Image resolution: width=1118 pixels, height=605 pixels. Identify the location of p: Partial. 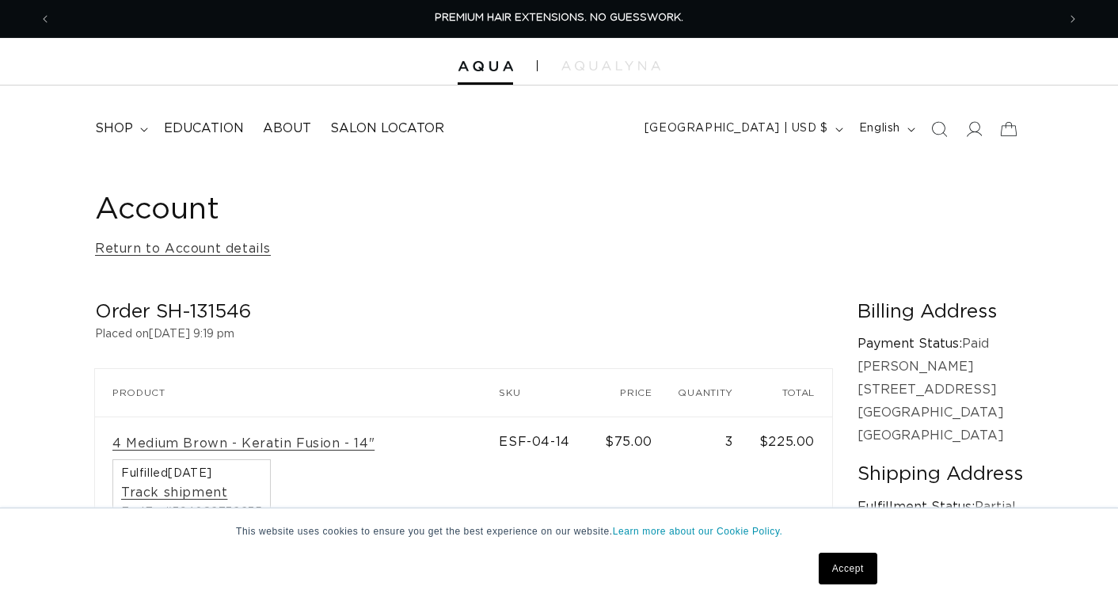
(940, 507).